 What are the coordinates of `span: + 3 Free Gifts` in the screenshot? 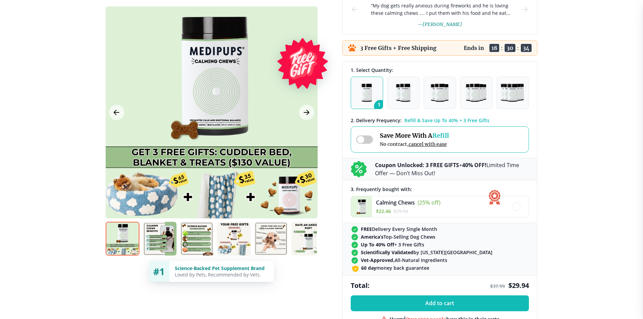 It's located at (393, 244).